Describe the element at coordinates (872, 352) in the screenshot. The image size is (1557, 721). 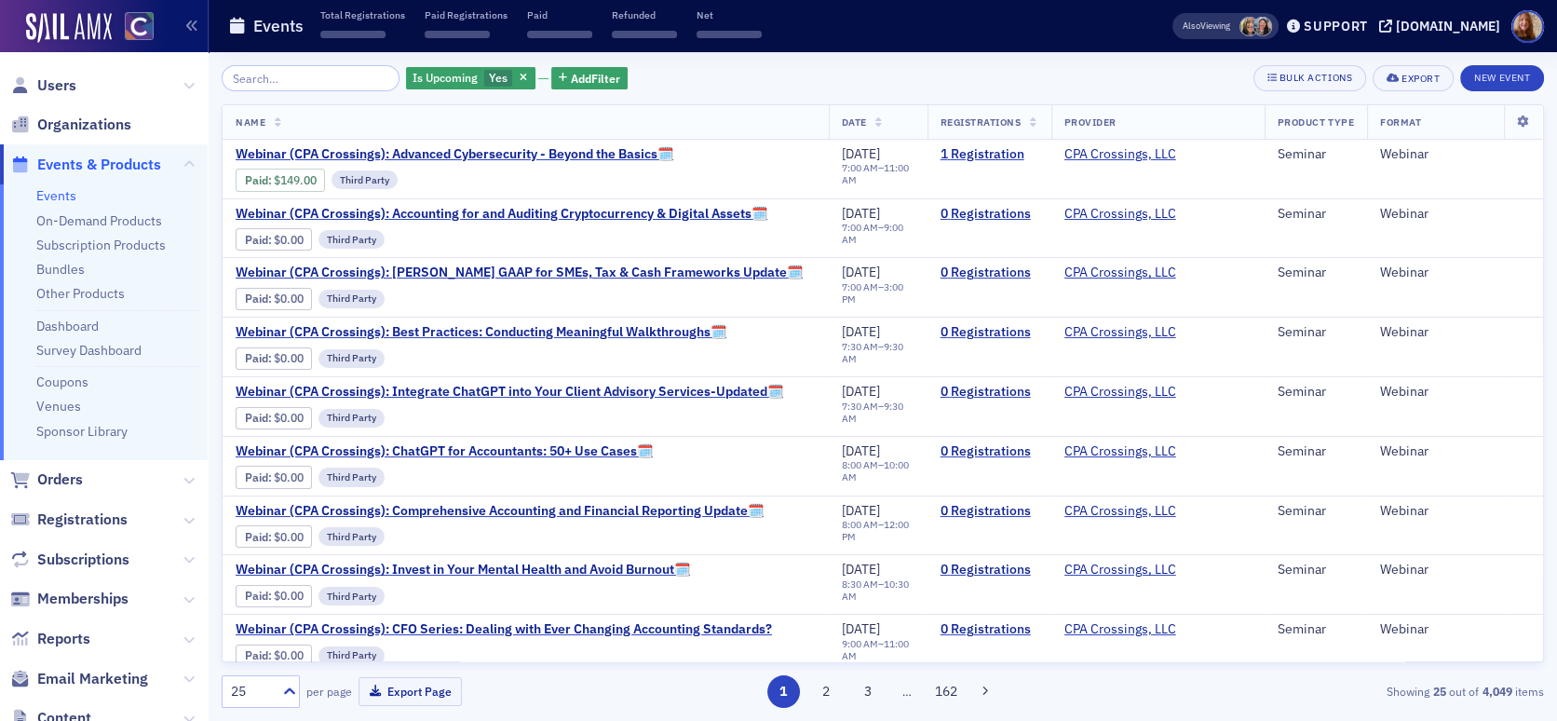
I see `time: 9:30 AM` at that location.